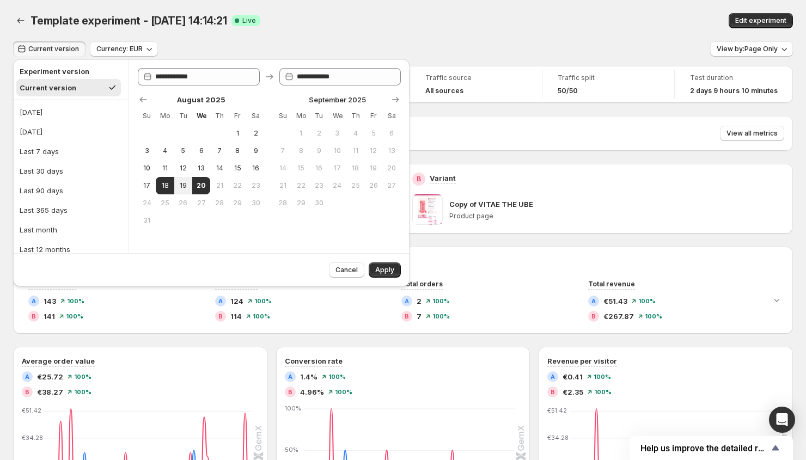 This screenshot has width=806, height=460. Describe the element at coordinates (337, 116) in the screenshot. I see `span: We` at that location.